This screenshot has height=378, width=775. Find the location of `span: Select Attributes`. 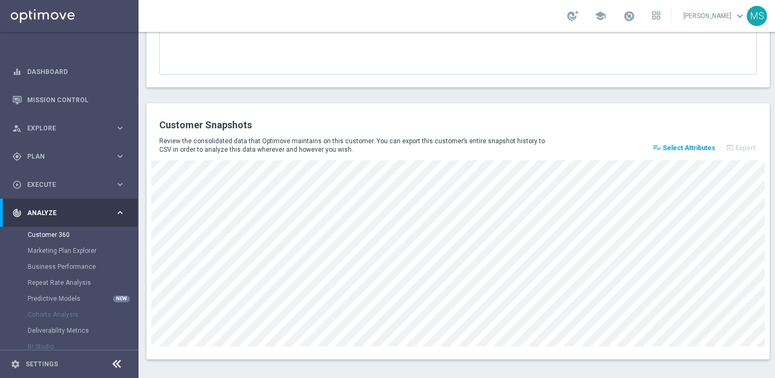

span: Select Attributes is located at coordinates (689, 148).